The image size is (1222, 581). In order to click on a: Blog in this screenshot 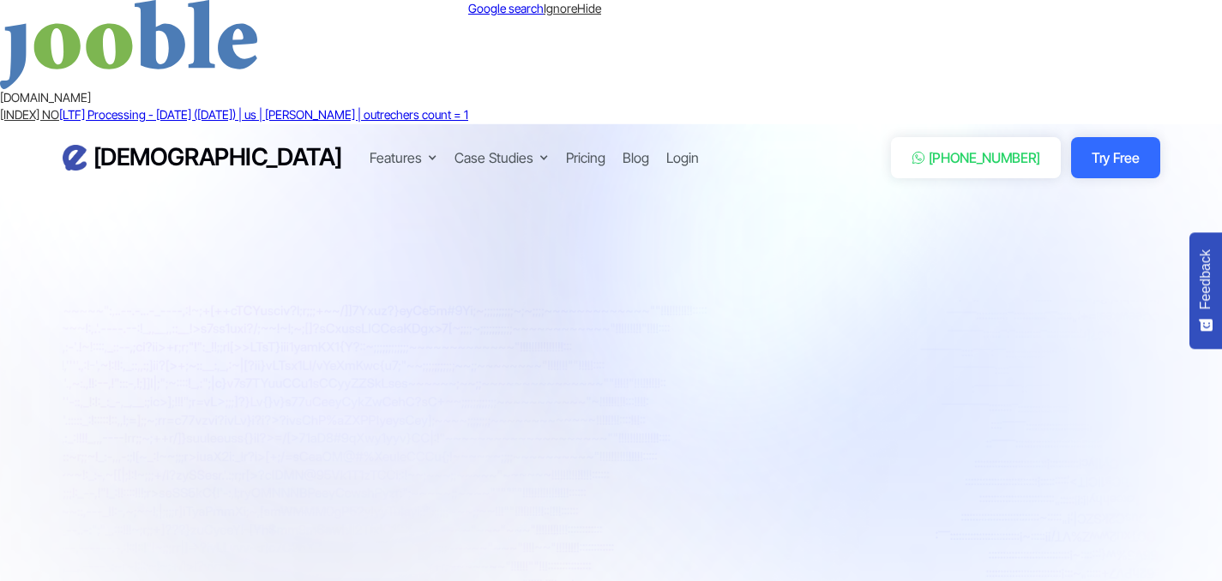, I will do `click(635, 158)`.